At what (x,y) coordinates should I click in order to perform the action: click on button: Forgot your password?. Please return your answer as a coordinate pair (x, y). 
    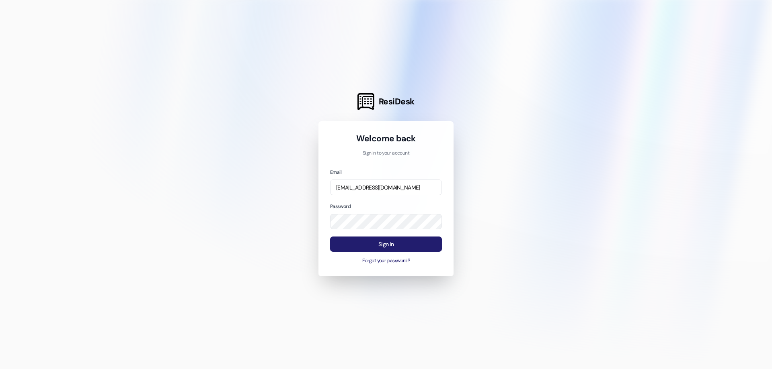
    Looking at the image, I should click on (386, 261).